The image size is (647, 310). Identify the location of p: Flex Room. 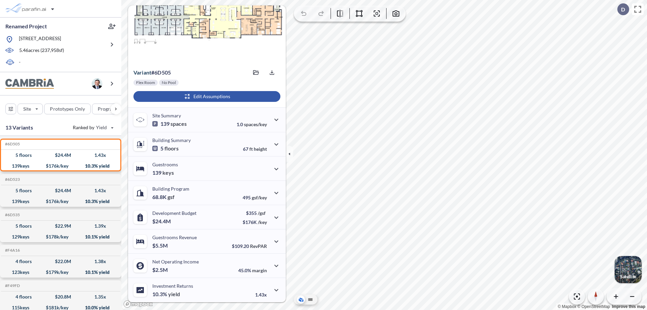
(146, 83).